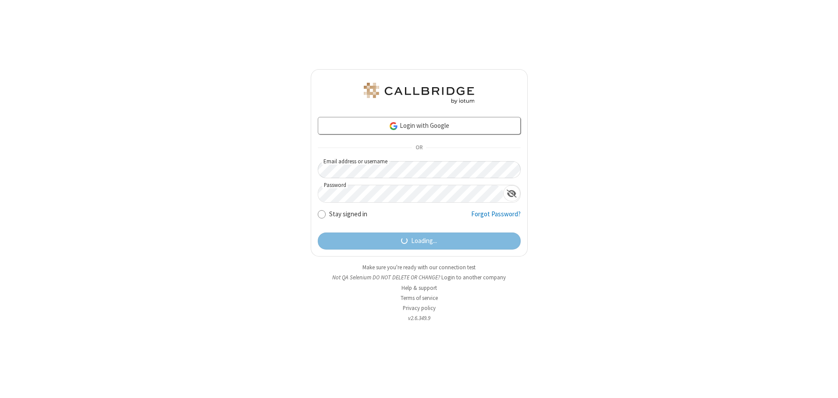 The width and height of the screenshot is (838, 398). I want to click on a: Help & support, so click(419, 288).